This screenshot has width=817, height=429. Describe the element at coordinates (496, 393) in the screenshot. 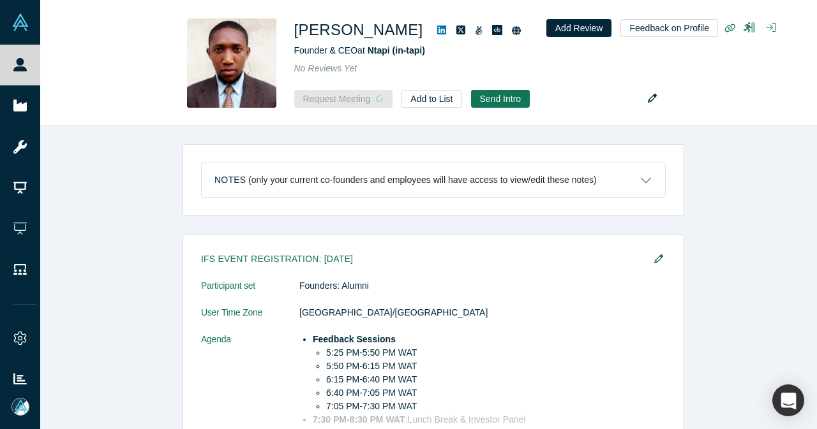

I see `li: 6:40 PM - 7:05 PM WAT` at that location.